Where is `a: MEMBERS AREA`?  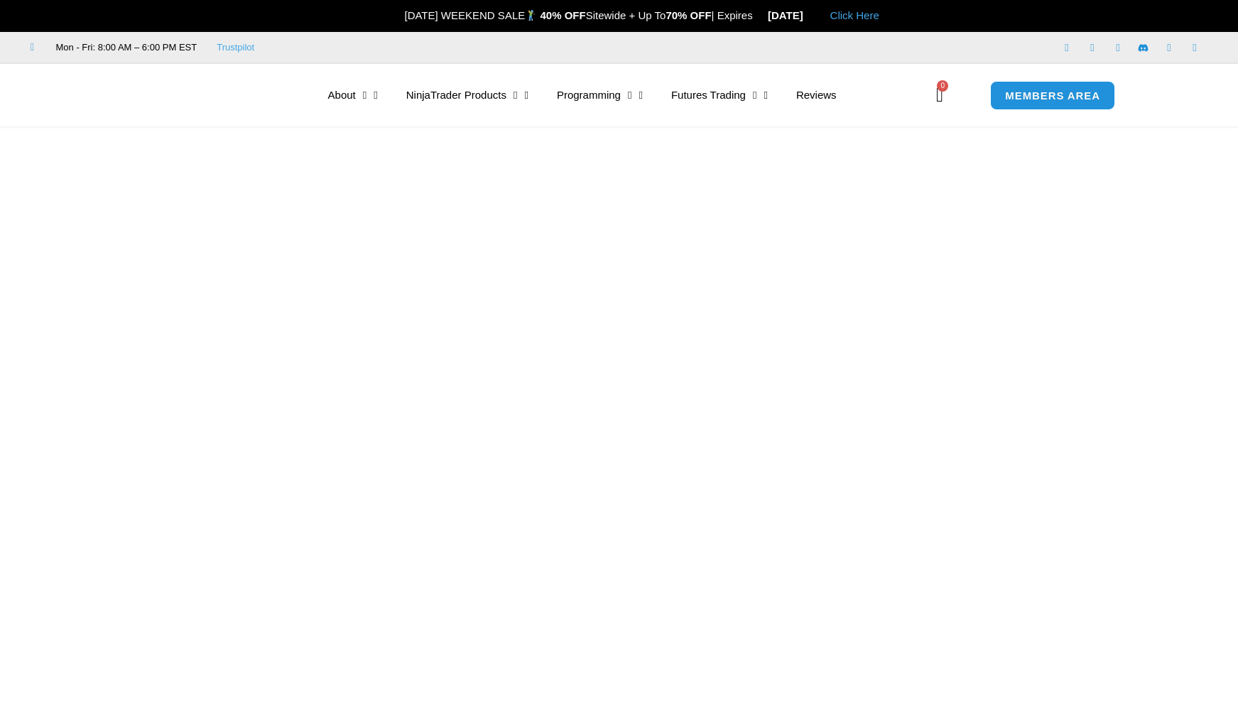 a: MEMBERS AREA is located at coordinates (1052, 95).